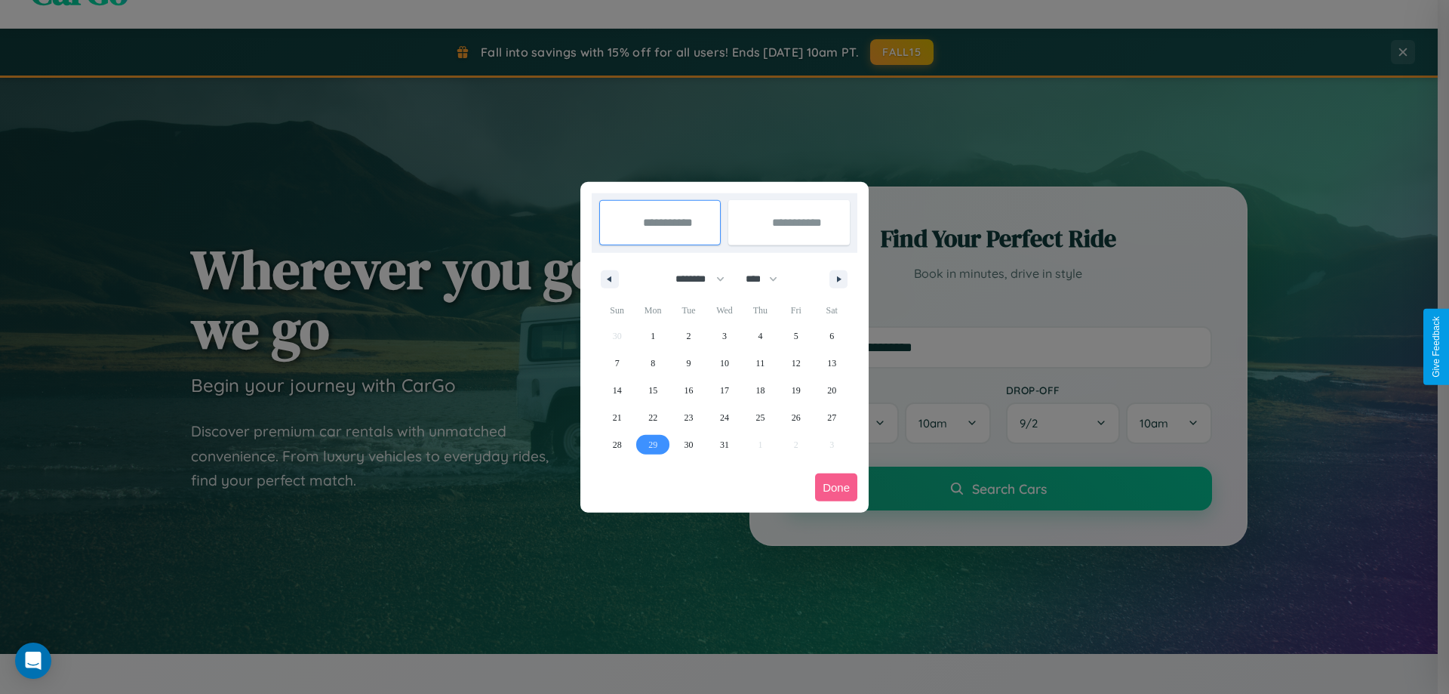  Describe the element at coordinates (795, 390) in the screenshot. I see `button: 19` at that location.